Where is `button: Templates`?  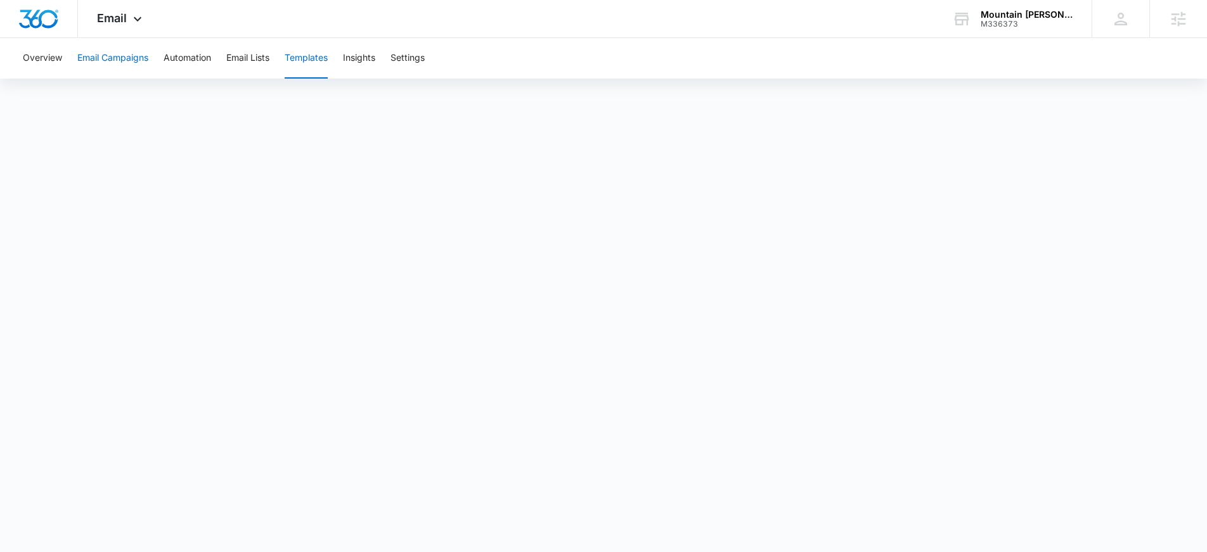 button: Templates is located at coordinates (306, 58).